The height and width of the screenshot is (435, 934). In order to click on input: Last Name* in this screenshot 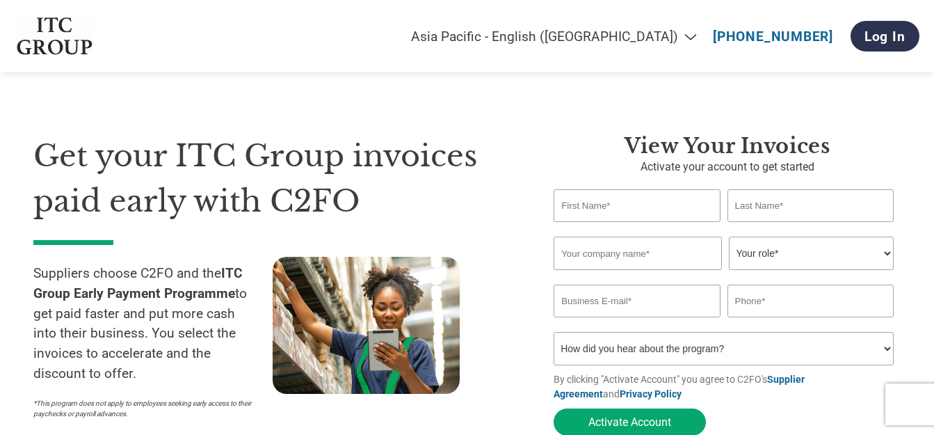, I will do `click(811, 205)`.